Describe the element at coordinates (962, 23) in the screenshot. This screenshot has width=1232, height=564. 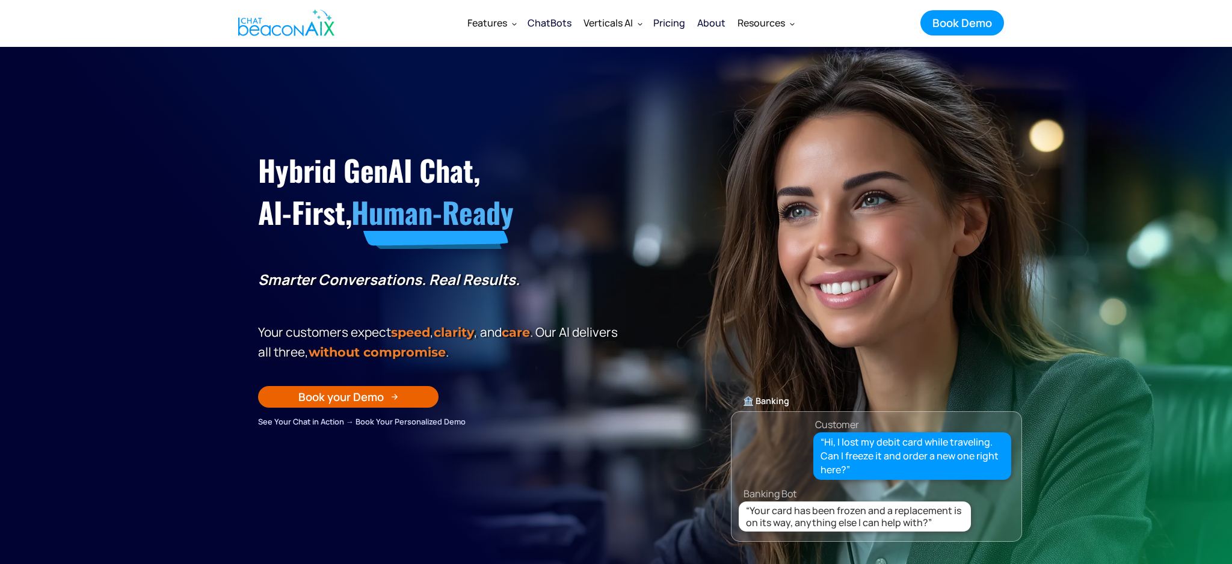
I see `a: Book Demo` at that location.